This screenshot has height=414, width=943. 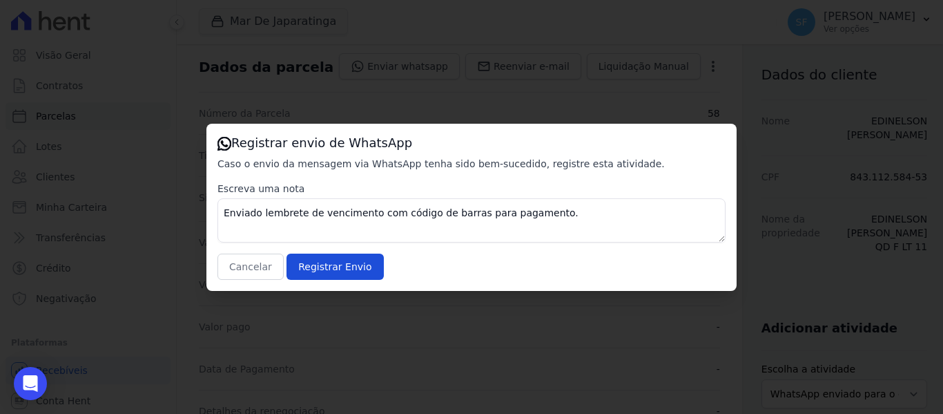 I want to click on input: Registrar Envio, so click(x=335, y=266).